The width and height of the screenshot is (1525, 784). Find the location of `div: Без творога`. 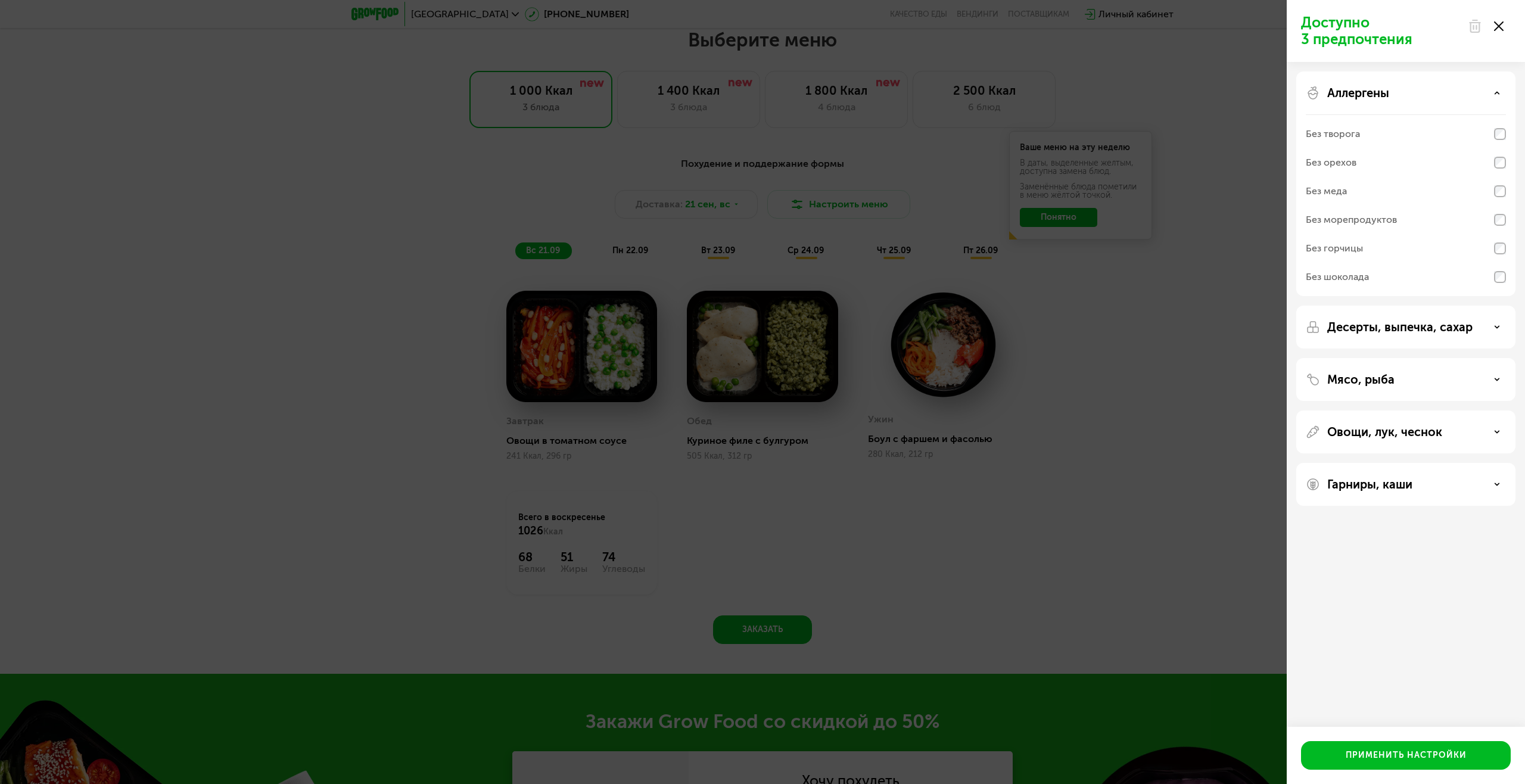

div: Без творога is located at coordinates (1333, 134).